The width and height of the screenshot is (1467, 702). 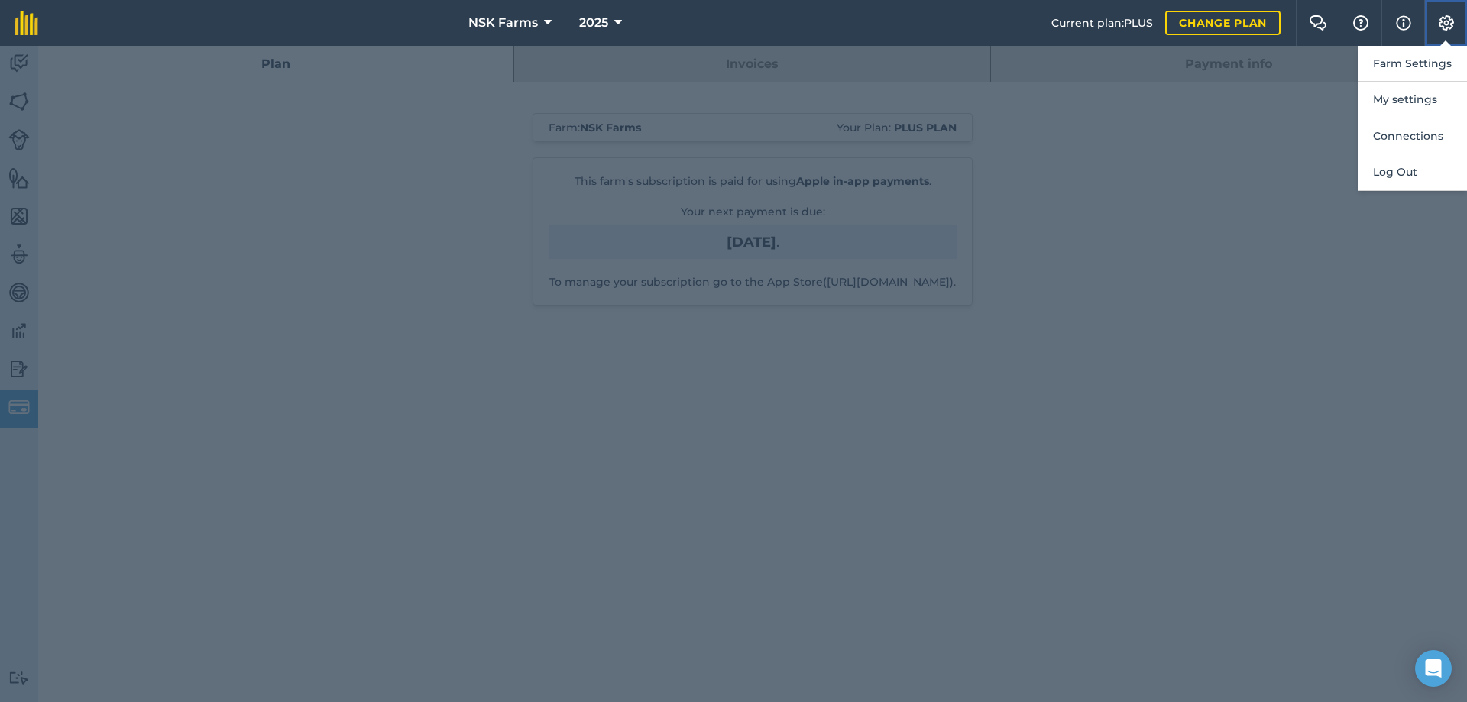 I want to click on img: Two speech bubbles overlapping with the left bubble in the forefront, so click(x=1318, y=23).